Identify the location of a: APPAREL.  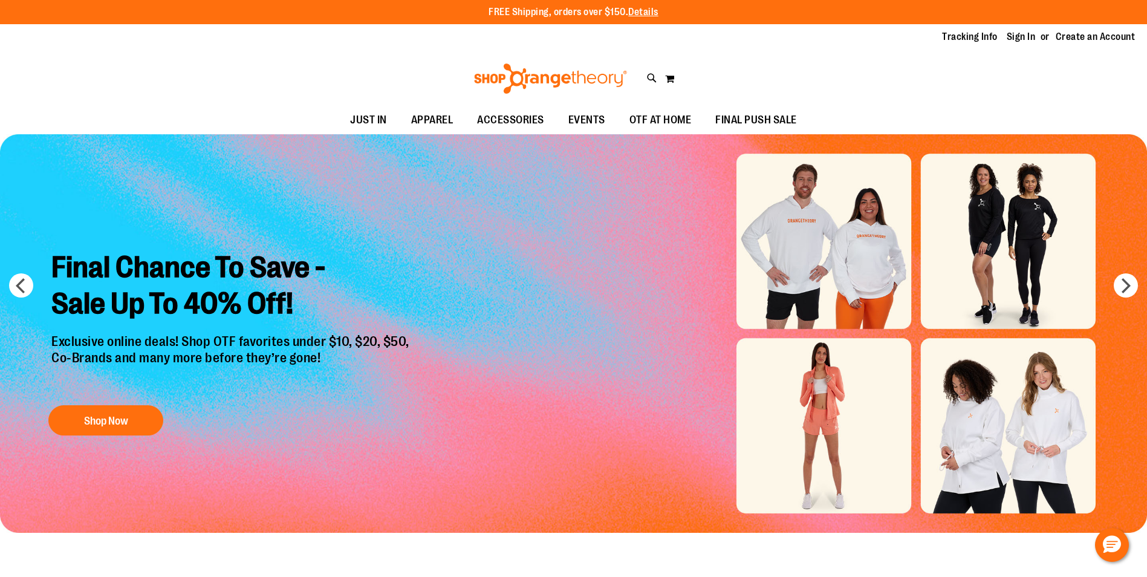
(432, 120).